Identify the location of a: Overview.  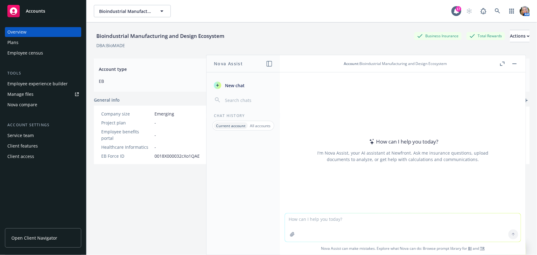
(43, 32).